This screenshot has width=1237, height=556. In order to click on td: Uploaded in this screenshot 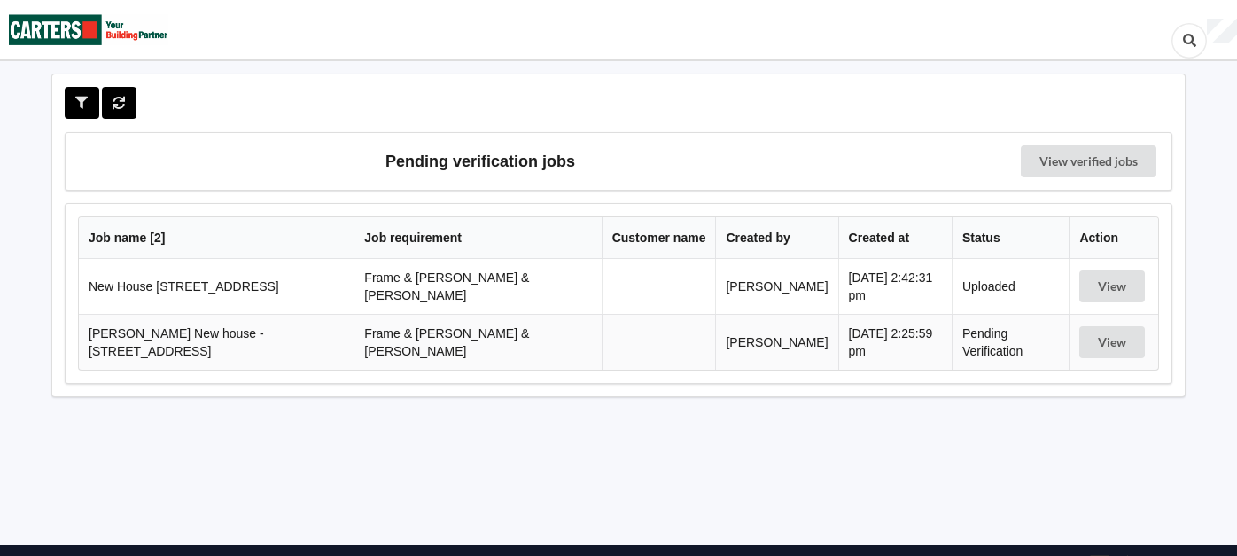, I will do `click(1011, 286)`.